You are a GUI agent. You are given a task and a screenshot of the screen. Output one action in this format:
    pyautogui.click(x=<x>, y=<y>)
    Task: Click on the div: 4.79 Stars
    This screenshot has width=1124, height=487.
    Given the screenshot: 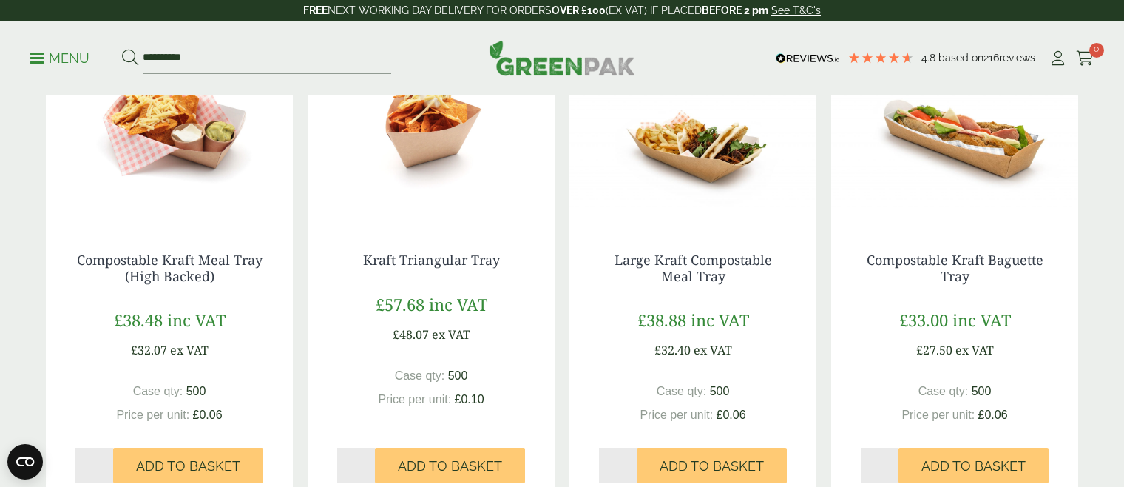 What is the action you would take?
    pyautogui.click(x=881, y=58)
    